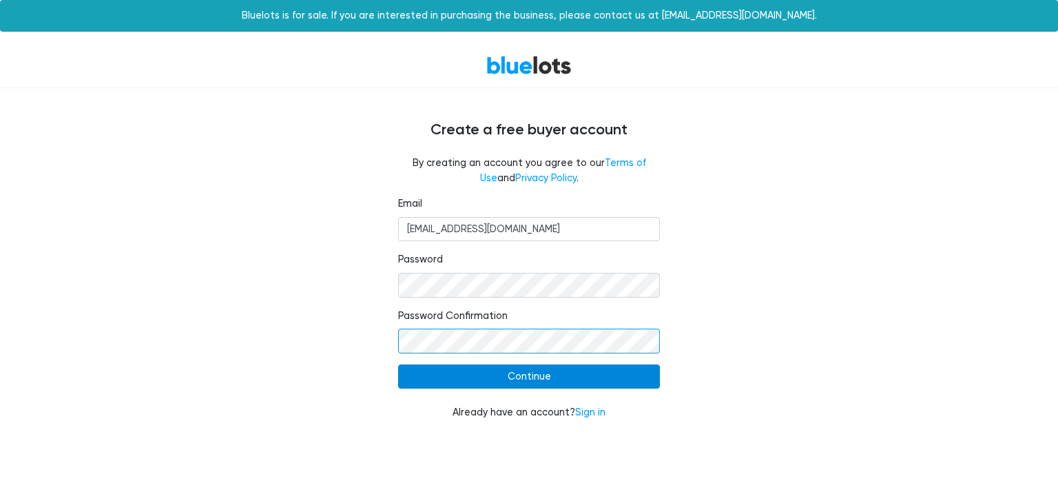 Image resolution: width=1058 pixels, height=503 pixels. What do you see at coordinates (420, 260) in the screenshot?
I see `label: Password` at bounding box center [420, 260].